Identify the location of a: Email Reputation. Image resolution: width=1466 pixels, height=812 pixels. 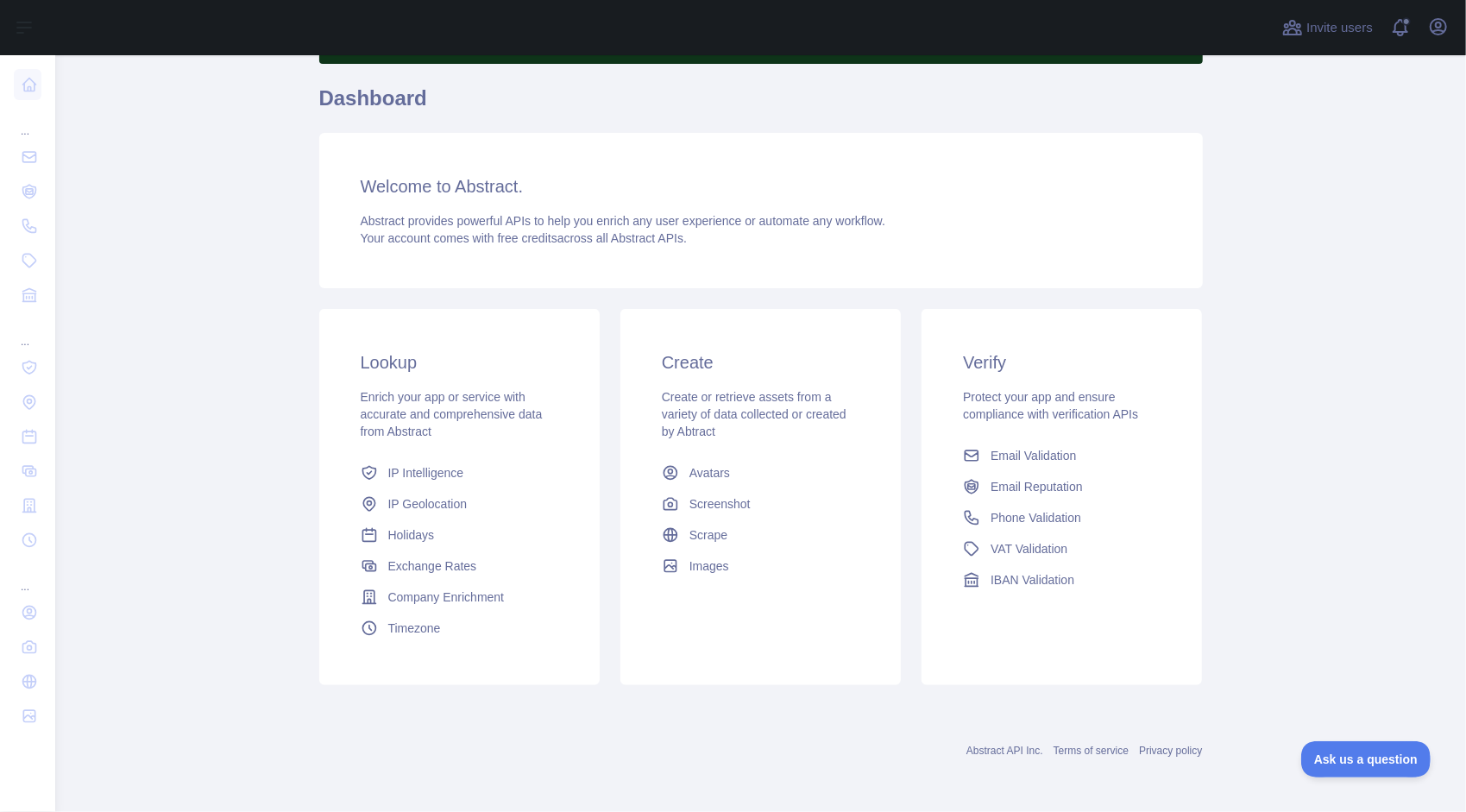
(1061, 487).